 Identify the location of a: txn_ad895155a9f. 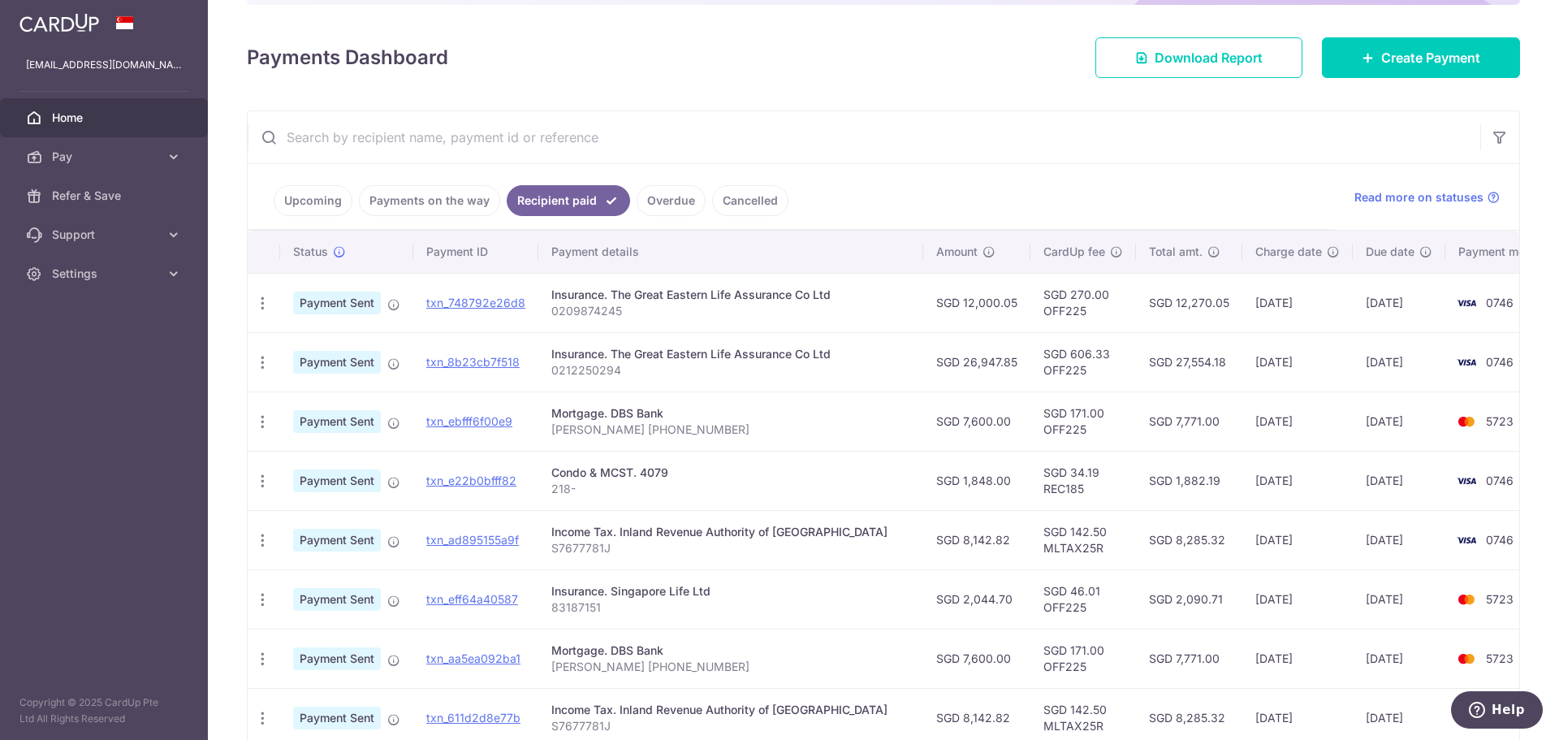
(473, 539).